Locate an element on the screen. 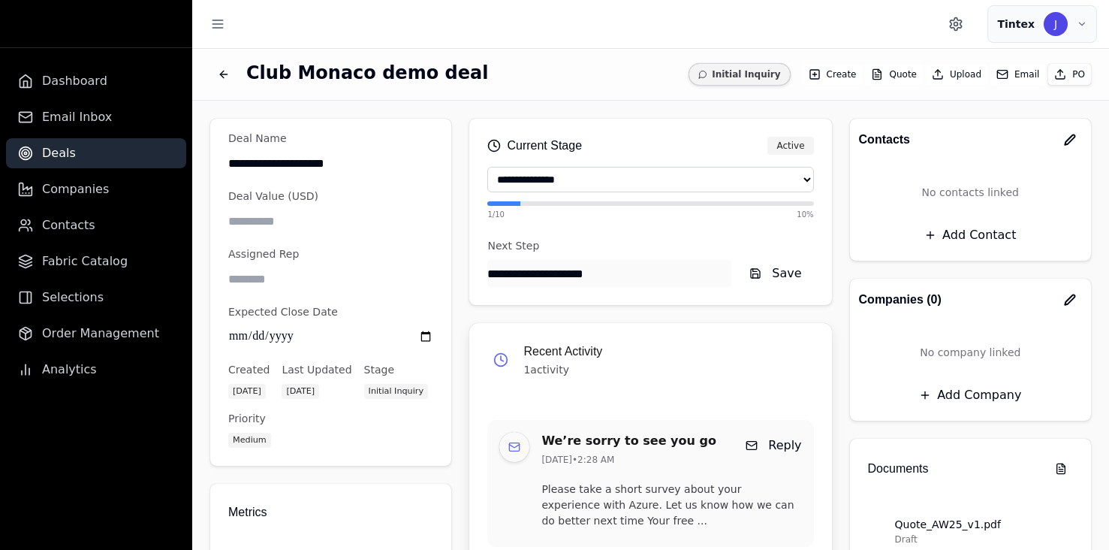  button: Add Contact is located at coordinates (970, 235).